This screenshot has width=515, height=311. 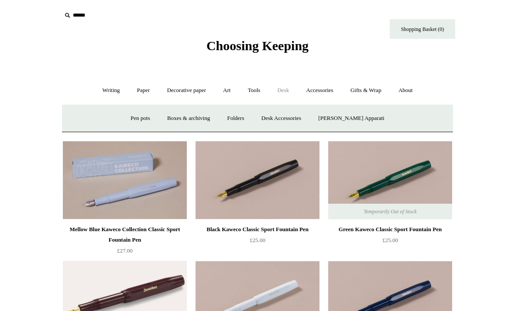 I want to click on span: Choosing Keeping, so click(x=258, y=45).